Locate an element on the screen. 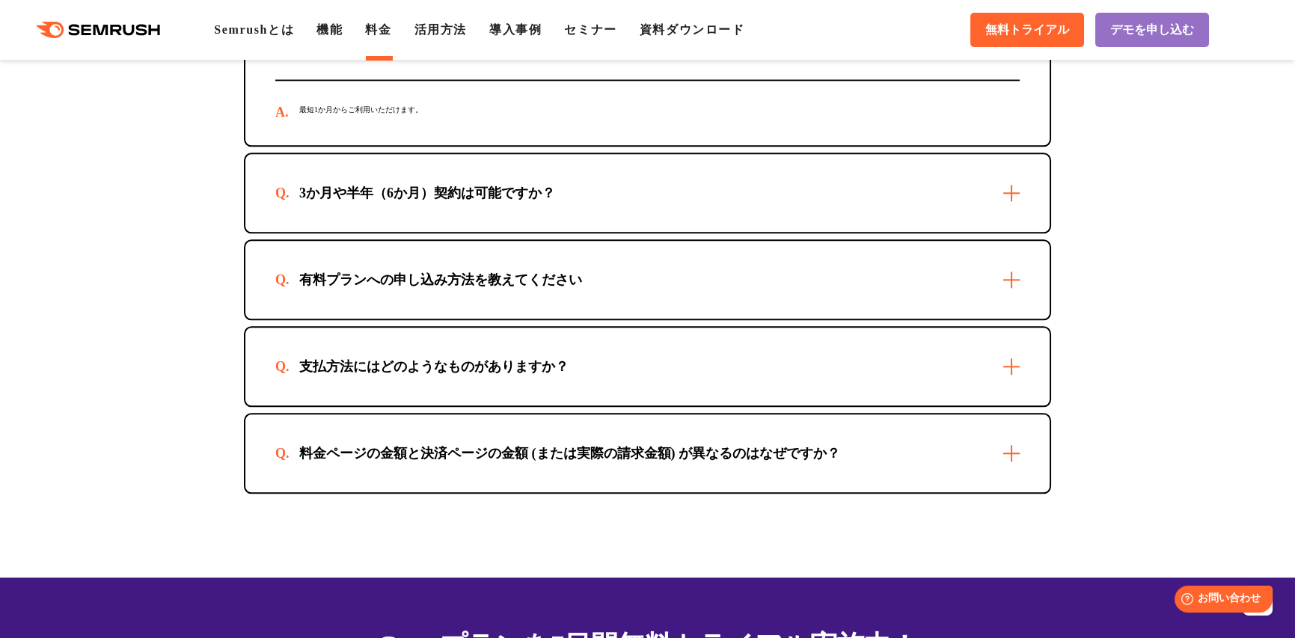  div: 支払方法にはどのようなものがありますか？ is located at coordinates (434, 367).